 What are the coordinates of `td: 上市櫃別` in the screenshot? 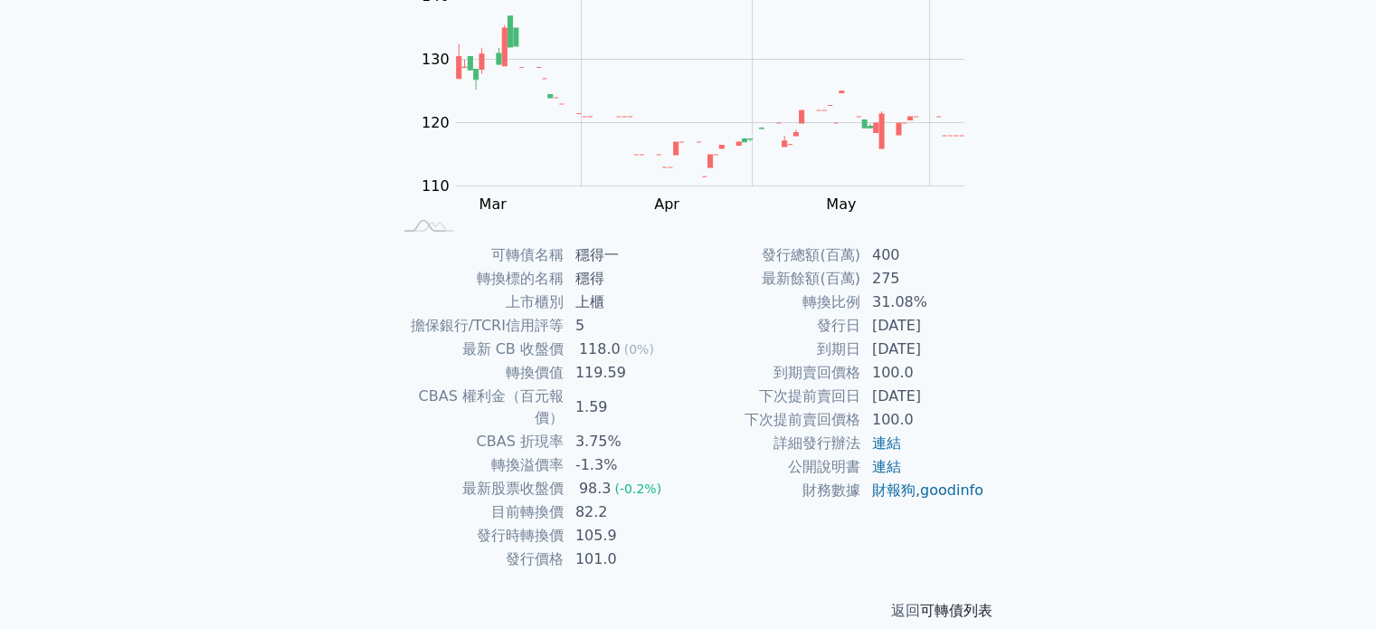 It's located at (478, 302).